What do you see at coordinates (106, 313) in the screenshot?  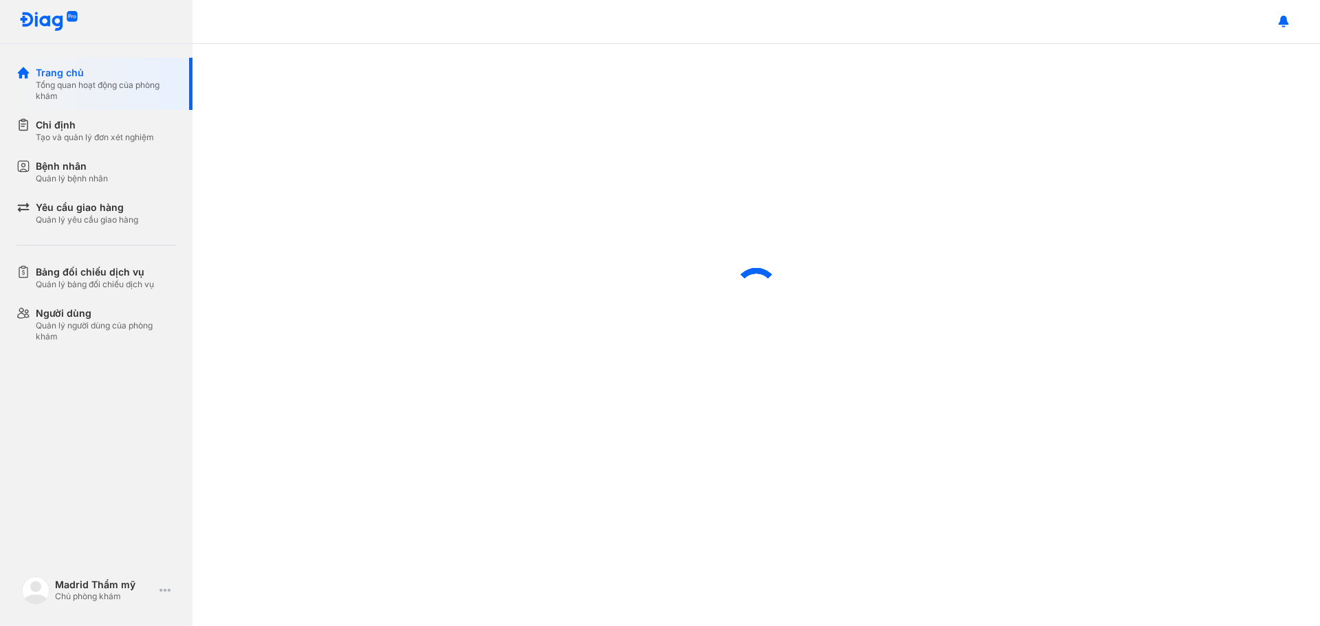 I see `div: Người dùng` at bounding box center [106, 313].